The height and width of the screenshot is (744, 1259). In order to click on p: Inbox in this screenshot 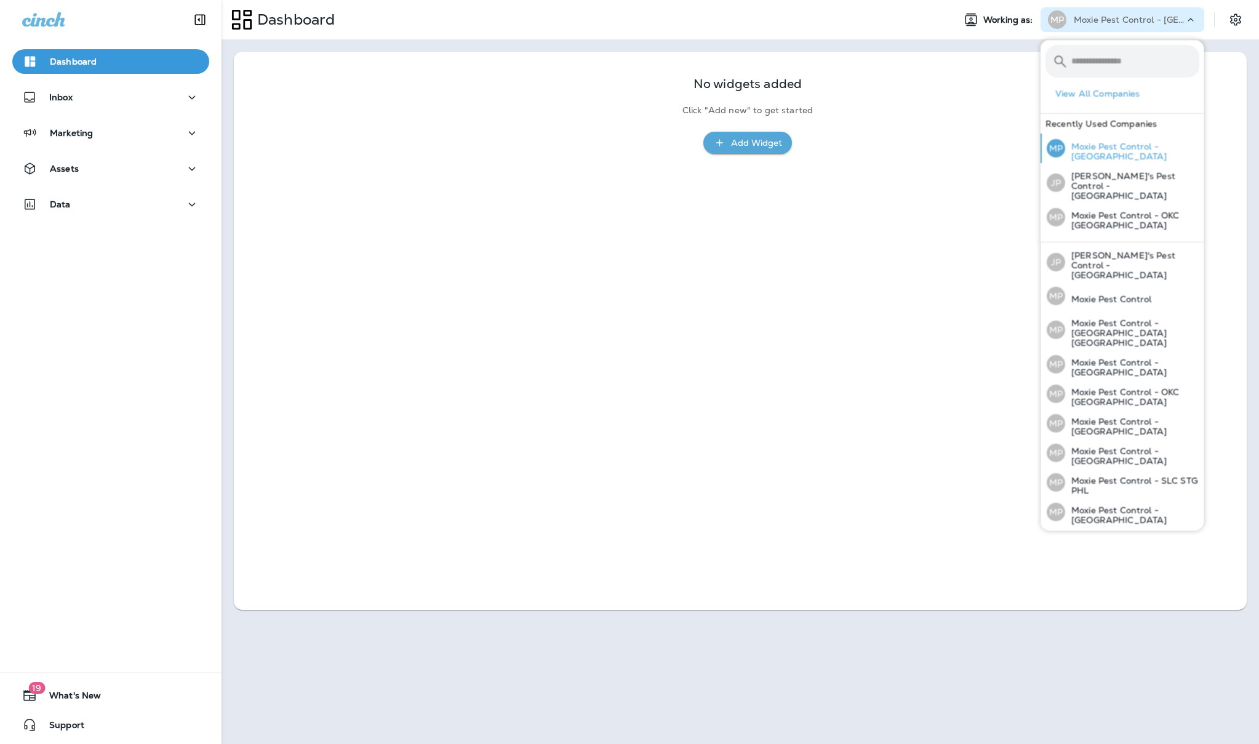, I will do `click(61, 97)`.